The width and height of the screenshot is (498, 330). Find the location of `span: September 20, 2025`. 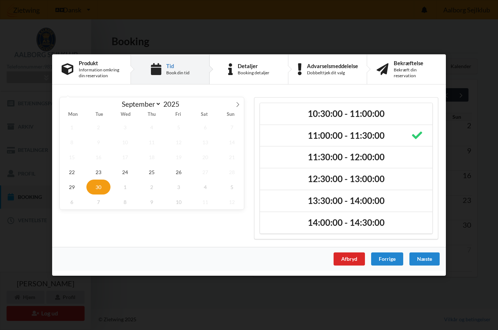

span: September 20, 2025 is located at coordinates (205, 157).